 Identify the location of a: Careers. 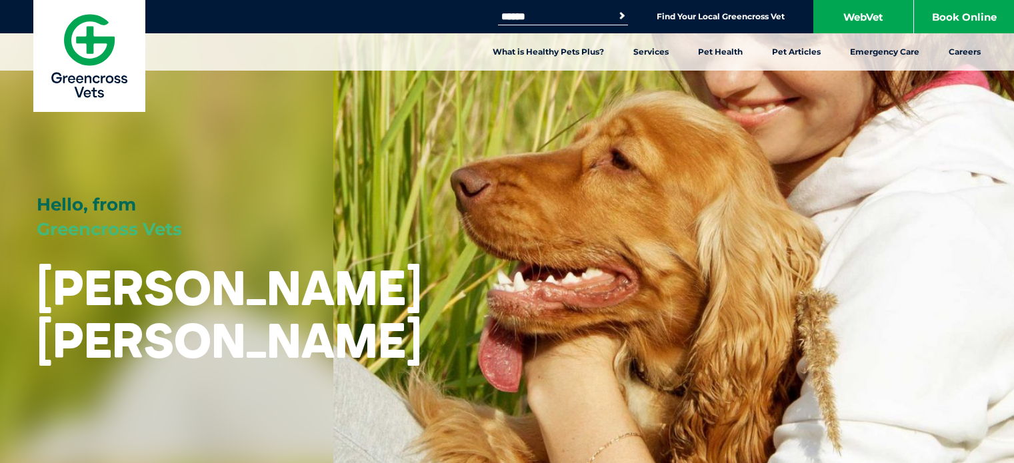
(964, 52).